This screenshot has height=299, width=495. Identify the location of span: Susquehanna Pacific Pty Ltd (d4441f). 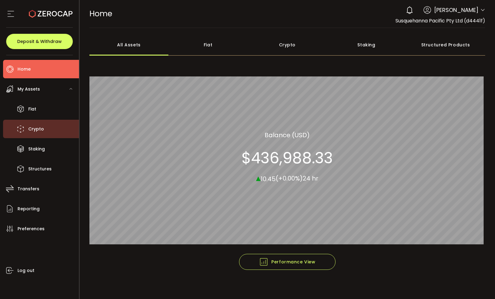
(440, 21).